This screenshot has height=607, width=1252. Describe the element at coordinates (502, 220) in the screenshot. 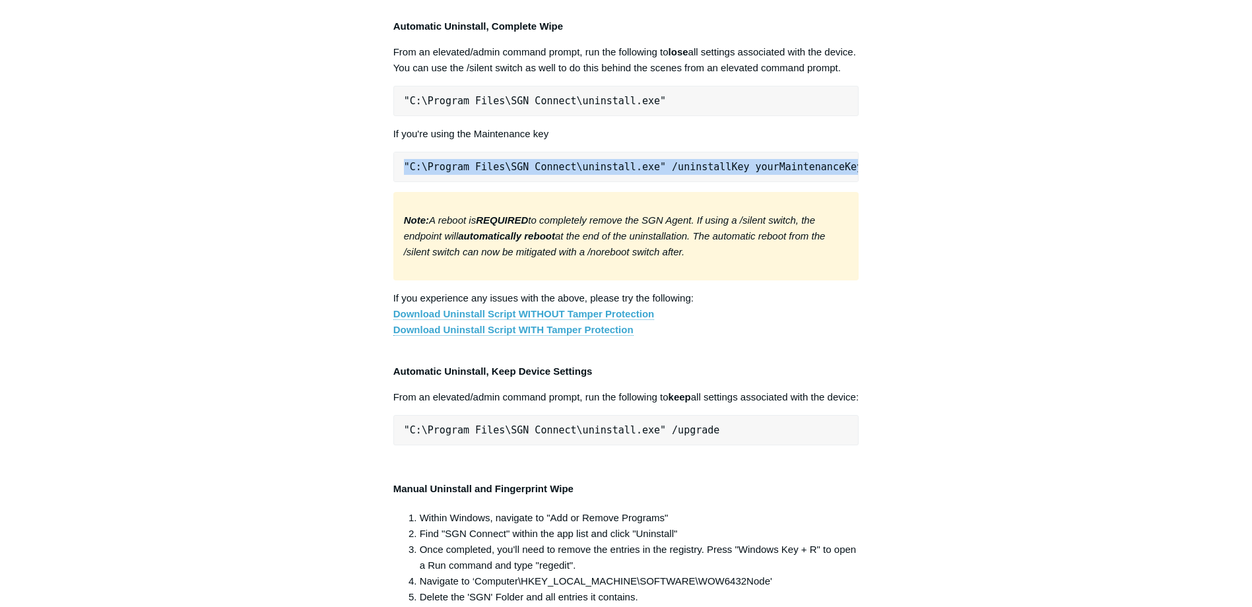

I see `strong: REQUIRED` at that location.